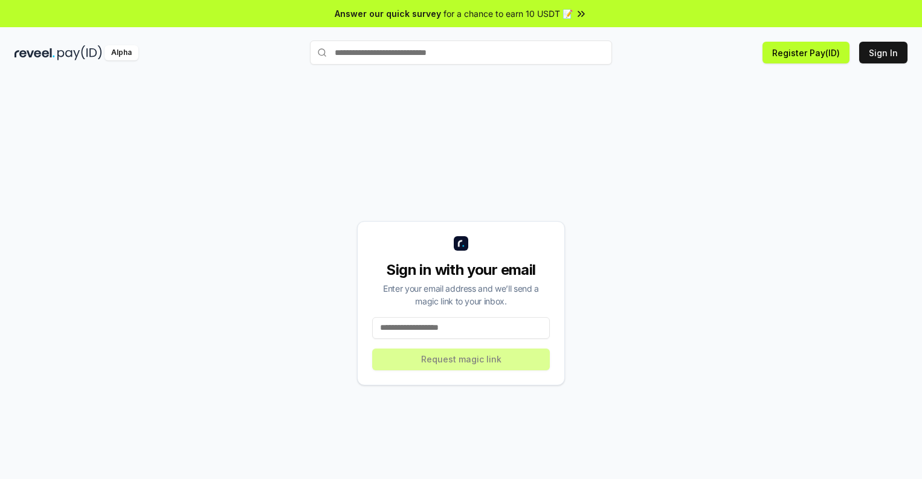  I want to click on div: Enter your email address and we’ll send a magic link to your inbox., so click(461, 295).